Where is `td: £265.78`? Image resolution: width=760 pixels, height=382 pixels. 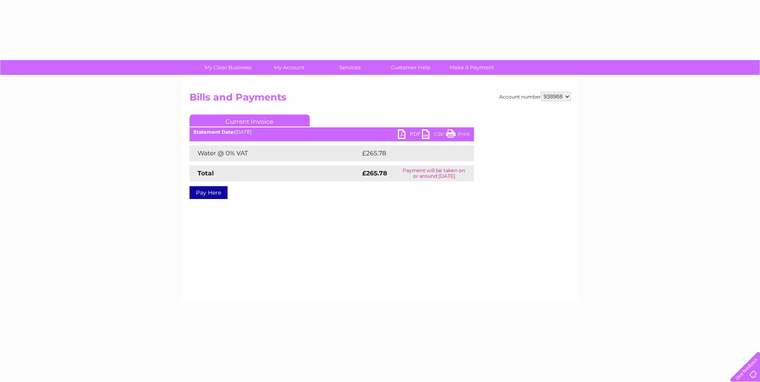 td: £265.78 is located at coordinates (410, 153).